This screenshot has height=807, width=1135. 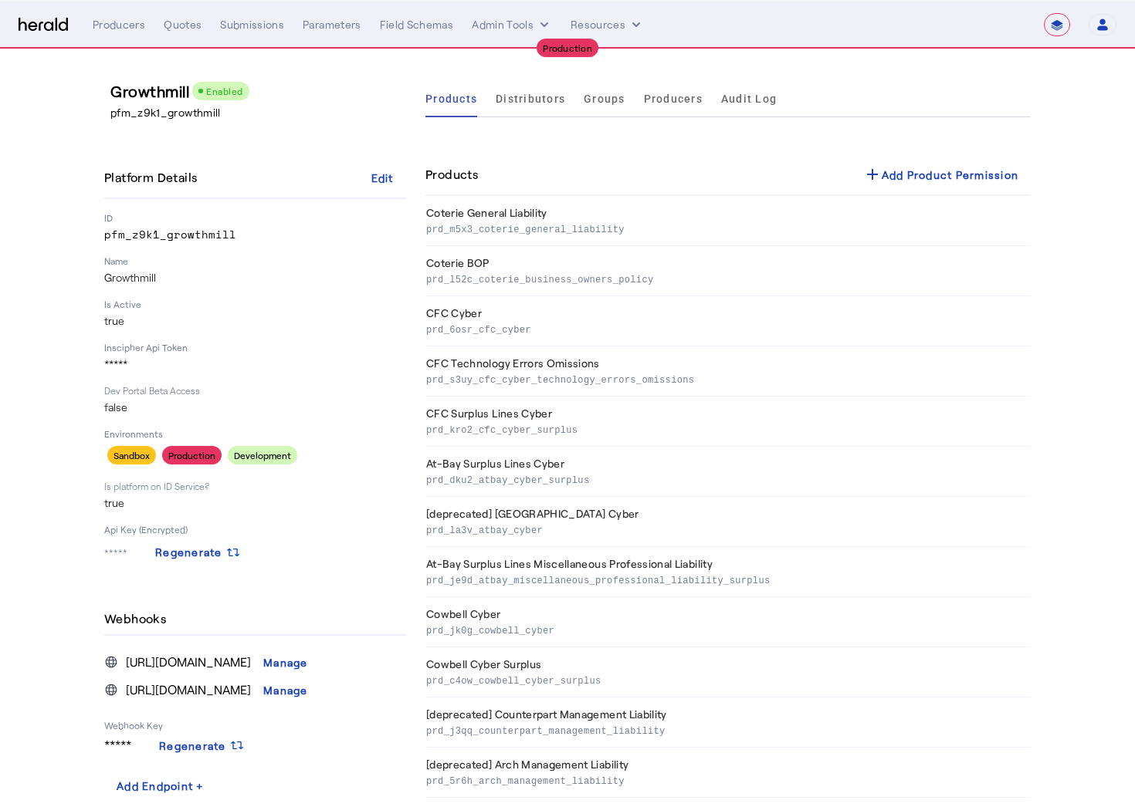 I want to click on p: prd_c4ow_cowbell_cyber_surplus, so click(x=725, y=680).